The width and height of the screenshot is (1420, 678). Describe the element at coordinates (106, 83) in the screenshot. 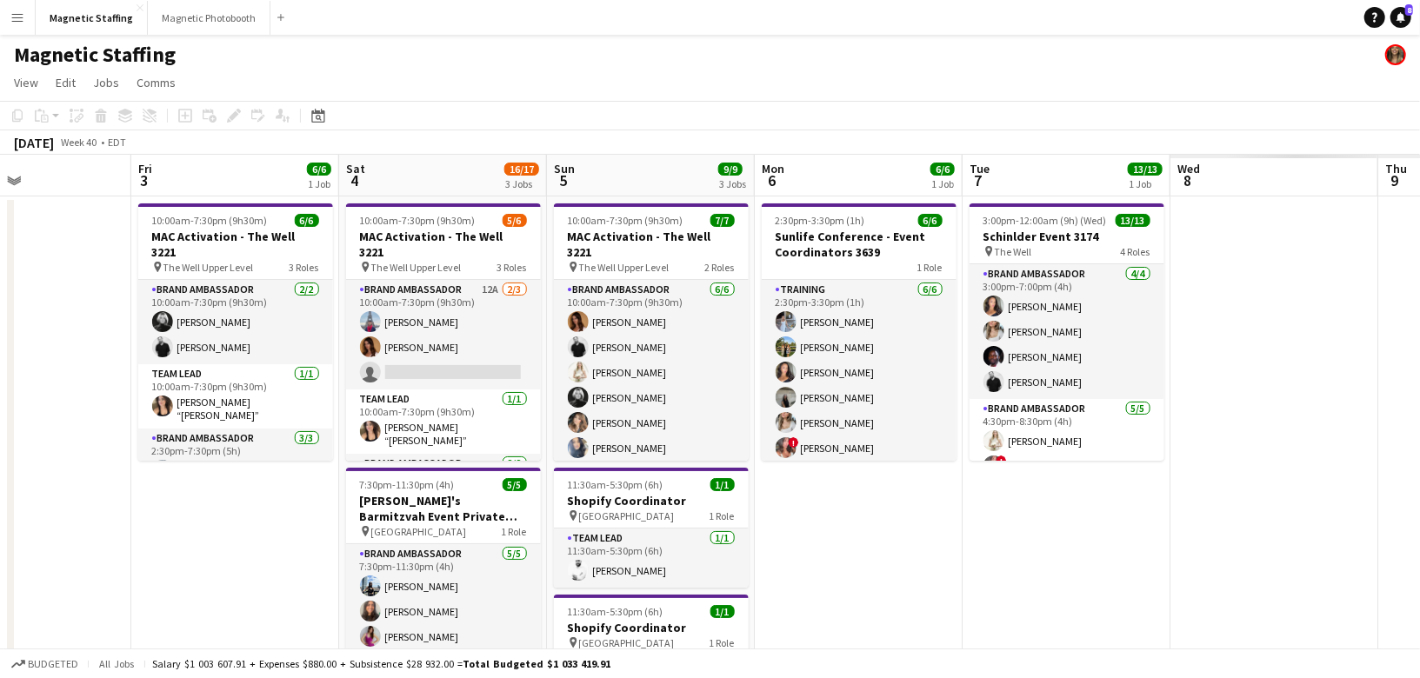

I see `a: Jobs` at that location.